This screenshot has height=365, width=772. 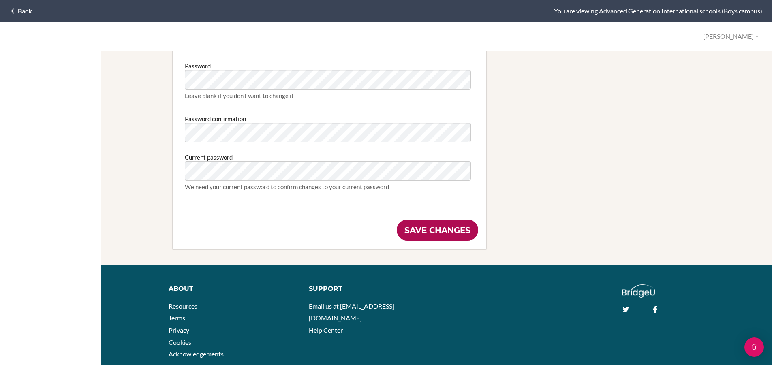 I want to click on input: Save changes, so click(x=437, y=230).